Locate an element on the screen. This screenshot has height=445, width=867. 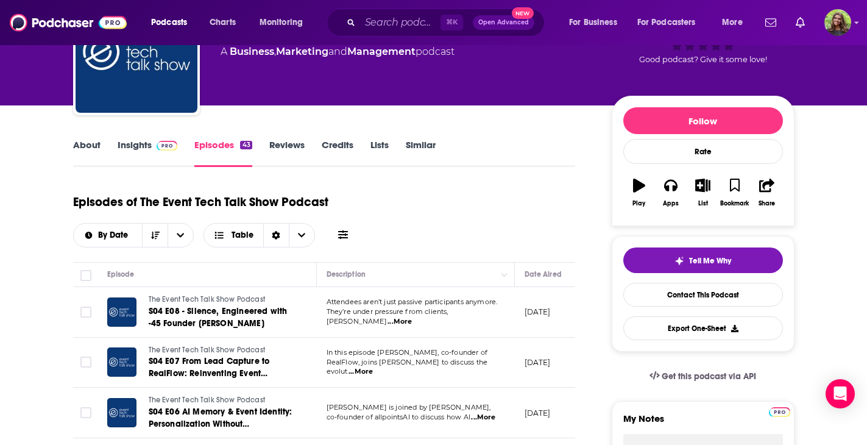
span: and is located at coordinates (338, 51).